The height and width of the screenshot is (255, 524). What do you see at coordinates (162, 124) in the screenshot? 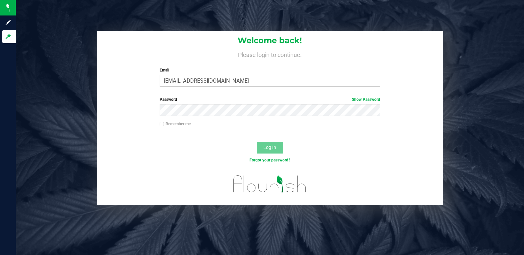
I see `input: Remember me` at bounding box center [162, 124].